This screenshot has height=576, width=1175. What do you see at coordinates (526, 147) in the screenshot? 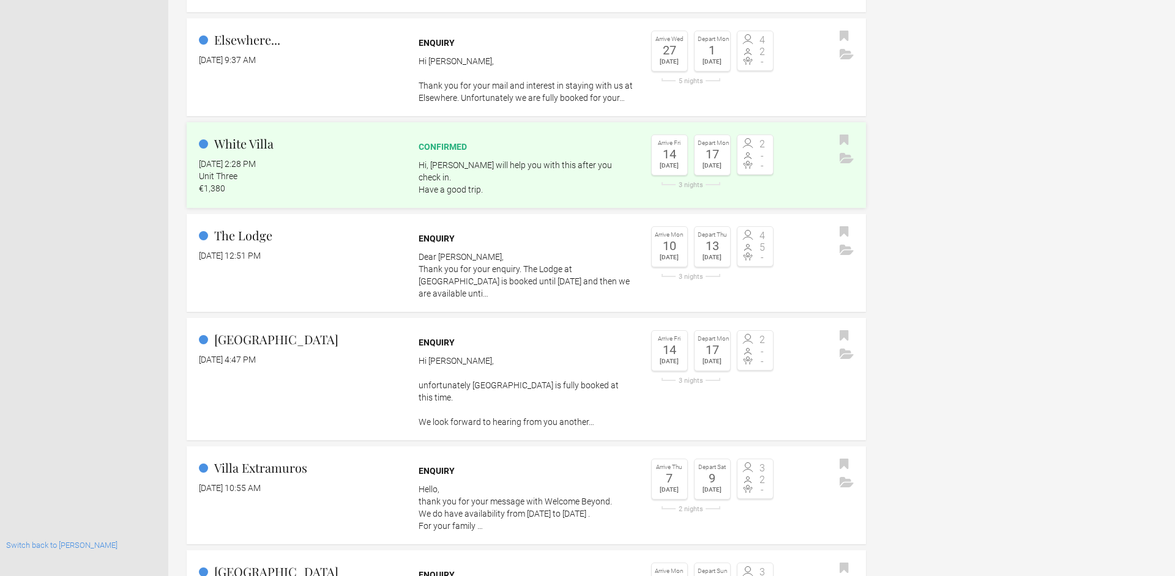
I see `div: confirmed` at bounding box center [526, 147].